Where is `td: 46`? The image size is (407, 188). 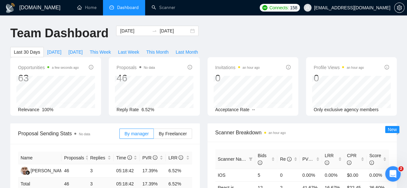
td: 46 is located at coordinates (74, 171).